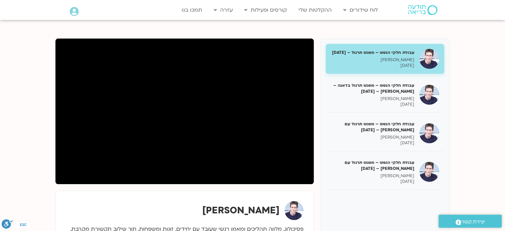 The height and width of the screenshot is (231, 505). I want to click on img: עבודת חלקי הנפש – מפגש תרגול בדאנה – ערן טייכר – 1/4/25, so click(430, 95).